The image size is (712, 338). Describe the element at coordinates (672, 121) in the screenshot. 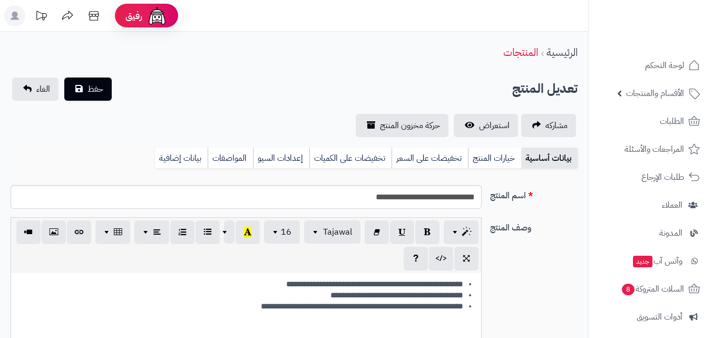

I see `span: الطلبات` at that location.